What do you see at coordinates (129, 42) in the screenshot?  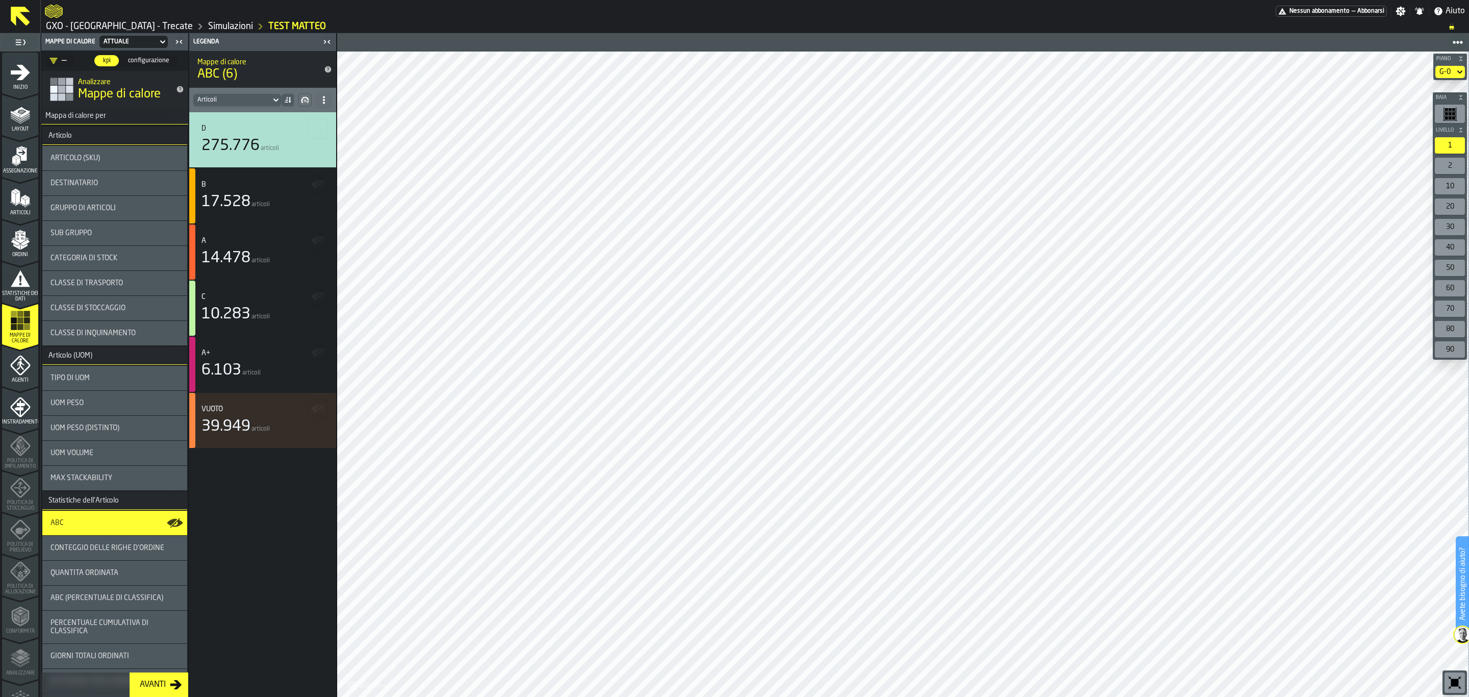 I see `div: DropdownMenuValue-1cd3f62c-3115-4f0e-857f-c6174d48cb1c` at bounding box center [129, 42].